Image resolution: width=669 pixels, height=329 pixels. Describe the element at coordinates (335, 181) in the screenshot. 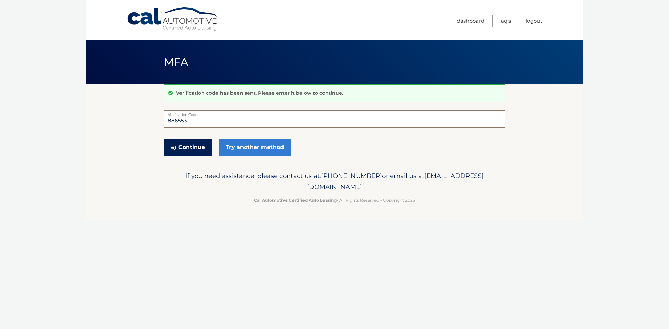

I see `p: If you need assistance, please contact us at: or email us at` at that location.